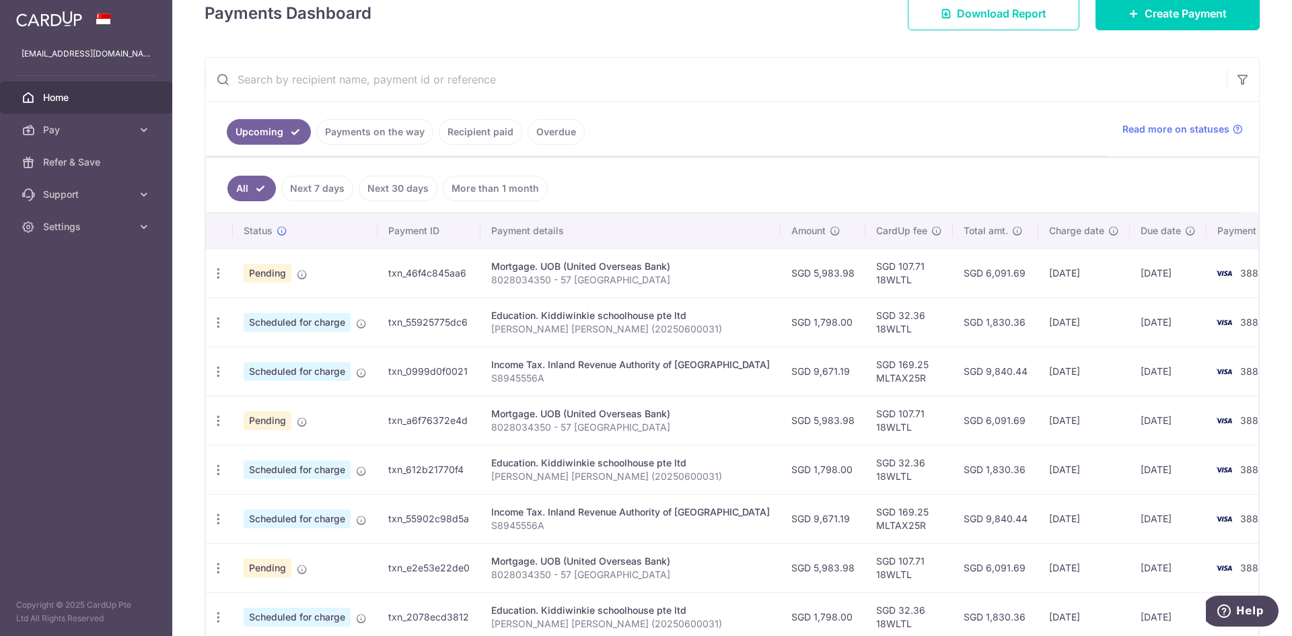 Image resolution: width=1292 pixels, height=636 pixels. What do you see at coordinates (1182, 129) in the screenshot?
I see `a: Read more on statuses` at bounding box center [1182, 129].